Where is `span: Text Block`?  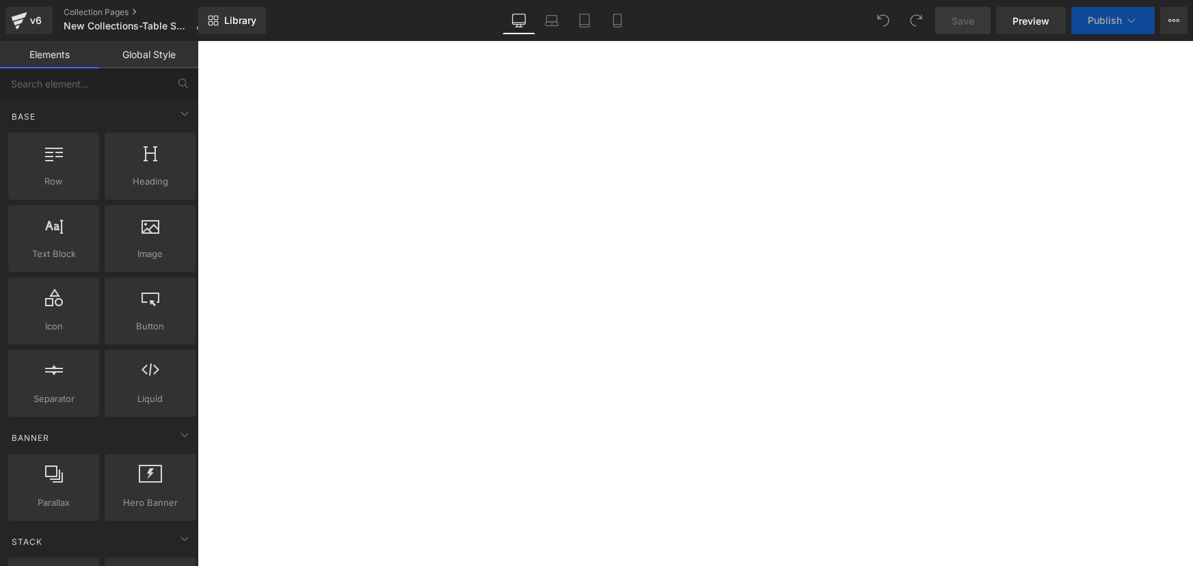
span: Text Block is located at coordinates (53, 254).